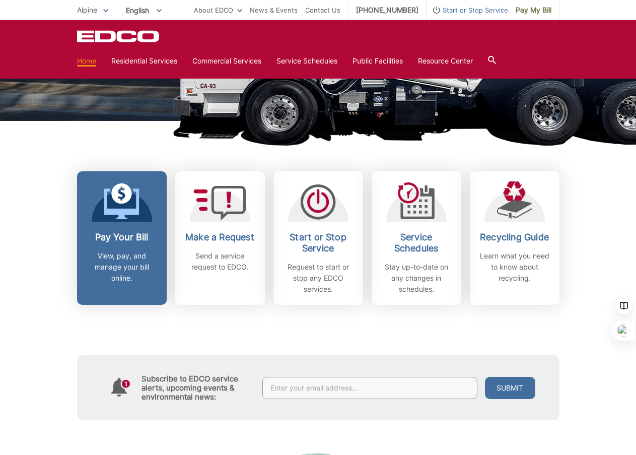  What do you see at coordinates (197, 388) in the screenshot?
I see `h4: Subscribe to EDCO service alerts, upcoming events & environmental news:` at bounding box center [197, 388].